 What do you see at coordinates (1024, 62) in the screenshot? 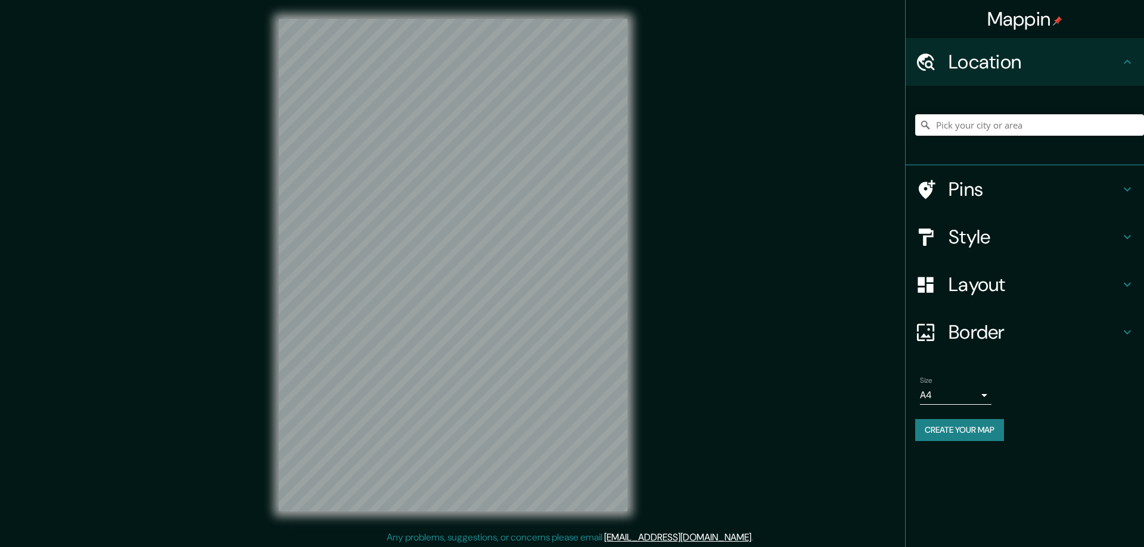
I see `div: Location` at bounding box center [1024, 62].